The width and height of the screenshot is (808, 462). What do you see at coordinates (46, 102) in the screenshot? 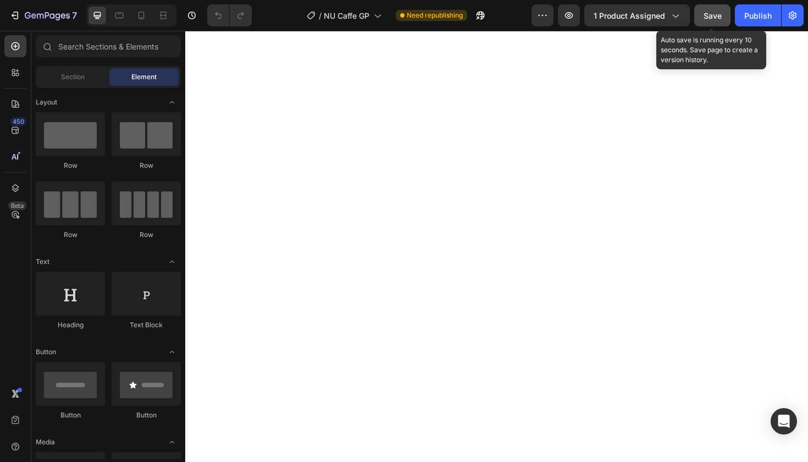
I see `span: Layout` at bounding box center [46, 102].